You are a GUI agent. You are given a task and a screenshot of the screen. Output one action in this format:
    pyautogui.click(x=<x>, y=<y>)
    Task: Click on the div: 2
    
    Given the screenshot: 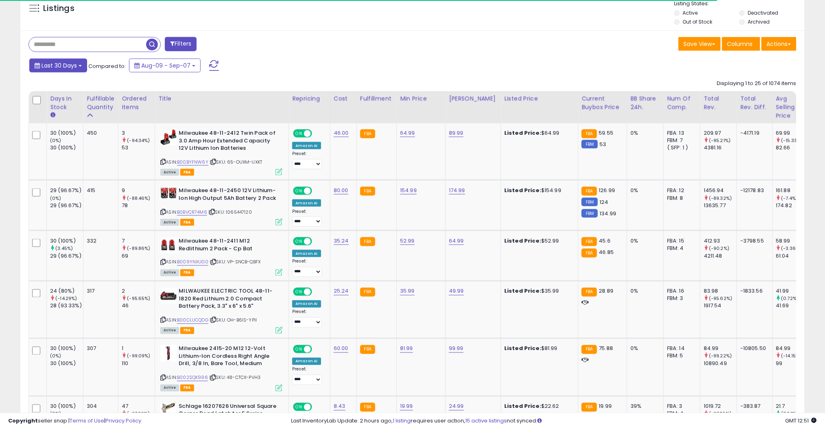 What is the action you would take?
    pyautogui.click(x=138, y=292)
    